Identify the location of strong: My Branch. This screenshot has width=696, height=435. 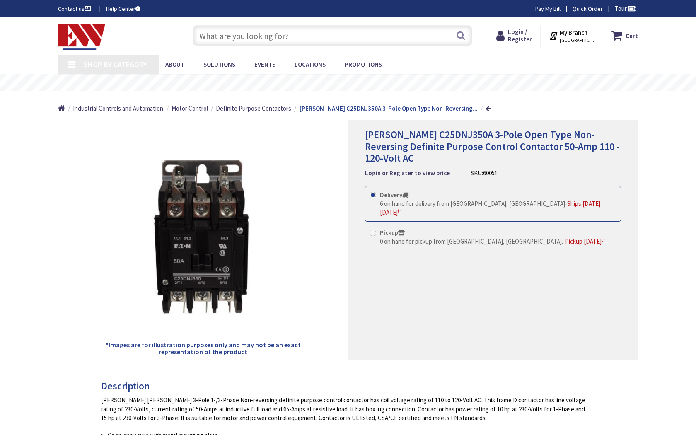
(573, 32).